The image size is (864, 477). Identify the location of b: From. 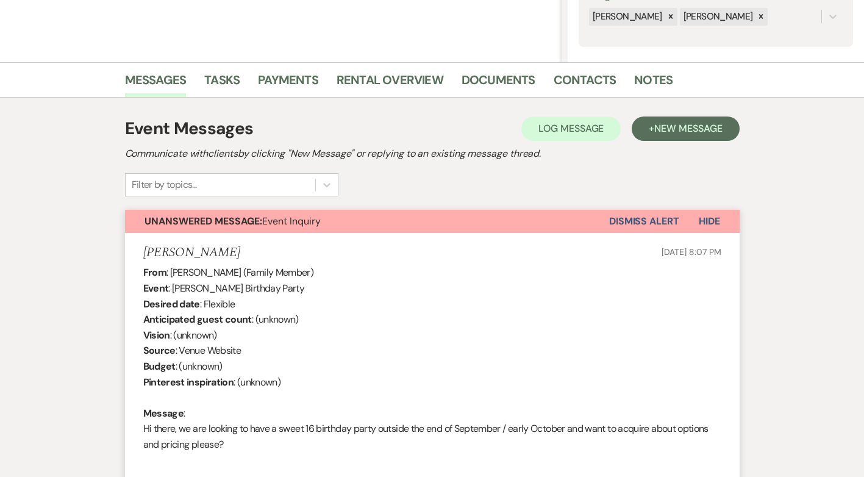
(155, 272).